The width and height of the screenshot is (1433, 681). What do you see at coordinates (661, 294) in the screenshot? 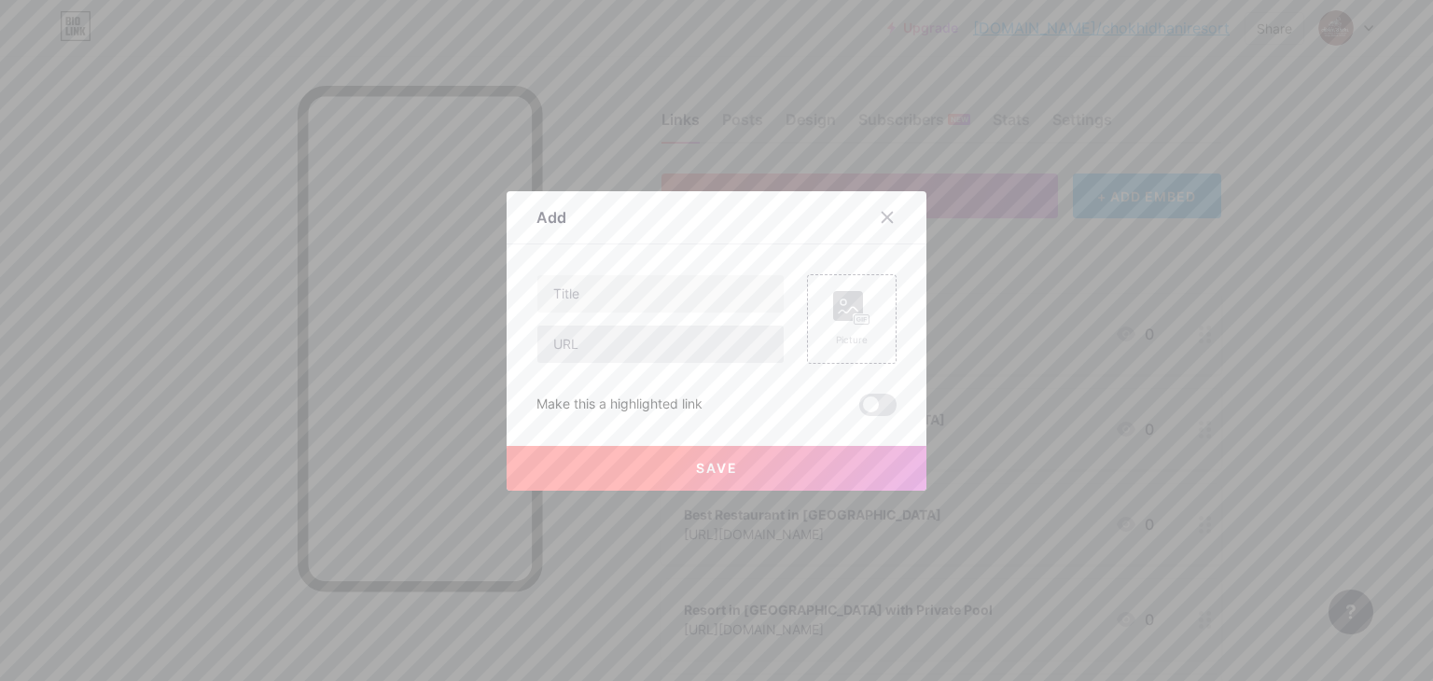
I see `input: Title` at bounding box center [661, 294].